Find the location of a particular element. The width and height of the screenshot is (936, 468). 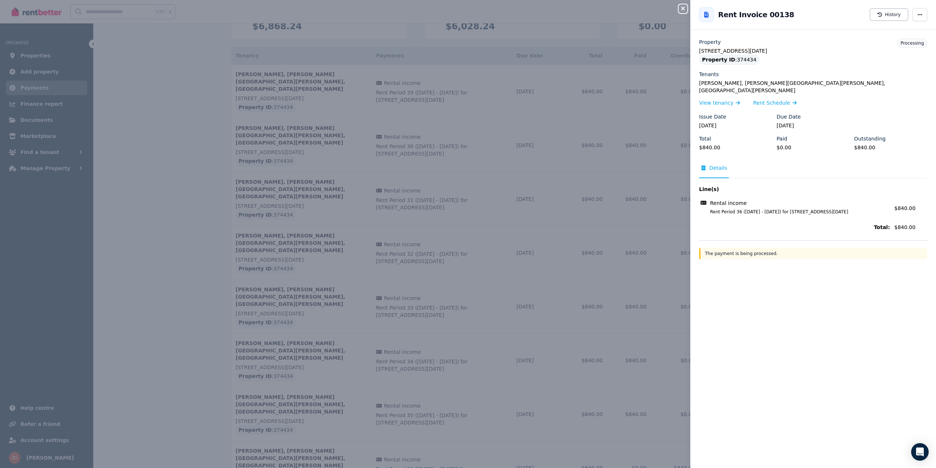

nav: Tabs is located at coordinates (814, 171).